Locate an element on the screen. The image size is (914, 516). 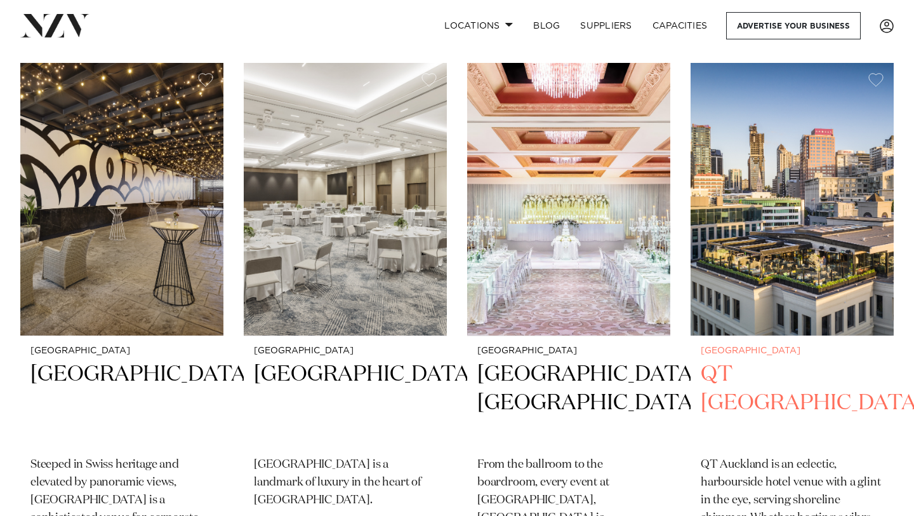
a: SUPPLIERS is located at coordinates (606, 25).